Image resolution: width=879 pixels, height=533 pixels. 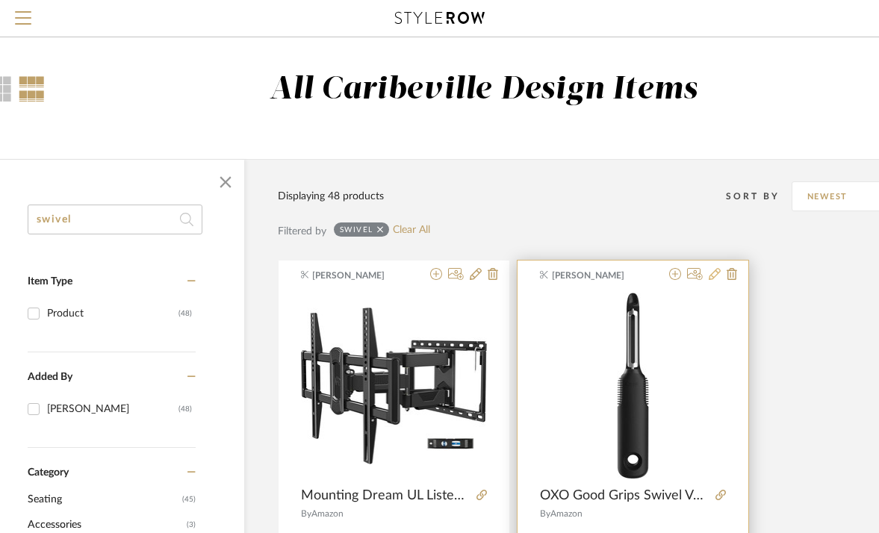 What do you see at coordinates (226, 182) in the screenshot?
I see `button: Close` at bounding box center [226, 182].